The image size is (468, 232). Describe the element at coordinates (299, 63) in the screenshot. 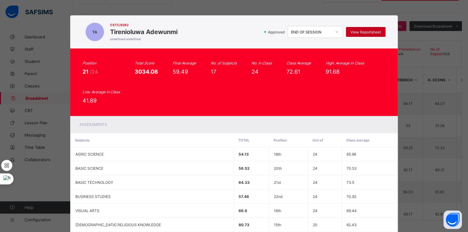

I see `i: Class Average` at that location.